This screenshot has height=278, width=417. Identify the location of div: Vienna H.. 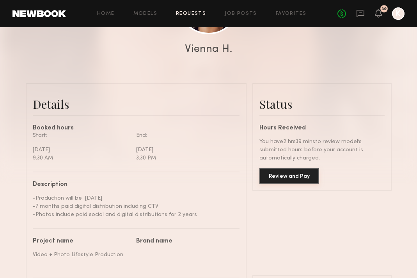
(209, 49).